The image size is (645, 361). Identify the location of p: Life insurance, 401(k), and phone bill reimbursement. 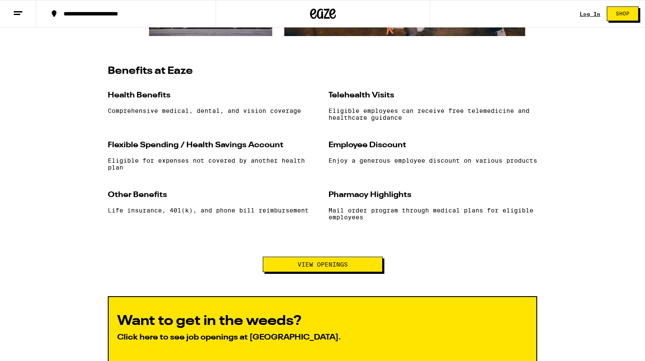
(212, 210).